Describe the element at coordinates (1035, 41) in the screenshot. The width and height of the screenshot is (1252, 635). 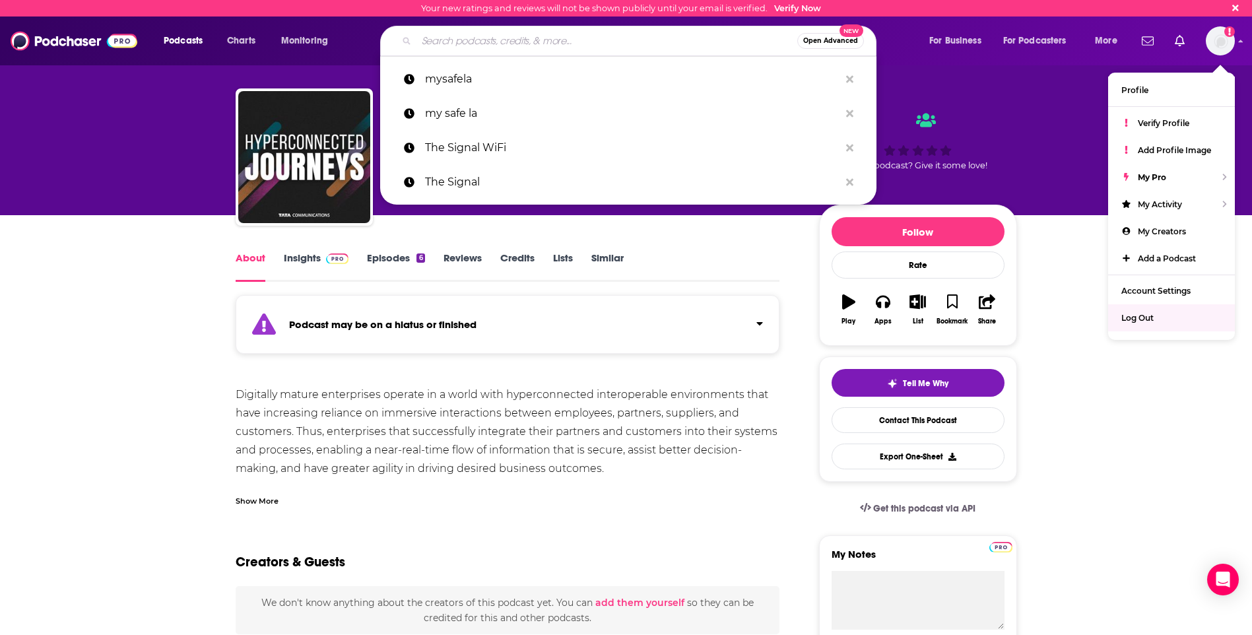
I see `span: For Podcasters` at that location.